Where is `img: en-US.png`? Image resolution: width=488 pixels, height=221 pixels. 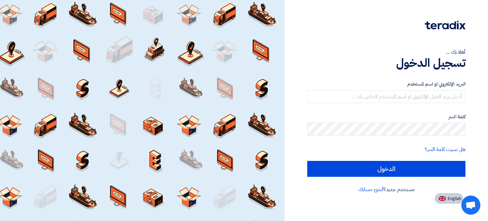
img: en-US.png is located at coordinates (442, 198).